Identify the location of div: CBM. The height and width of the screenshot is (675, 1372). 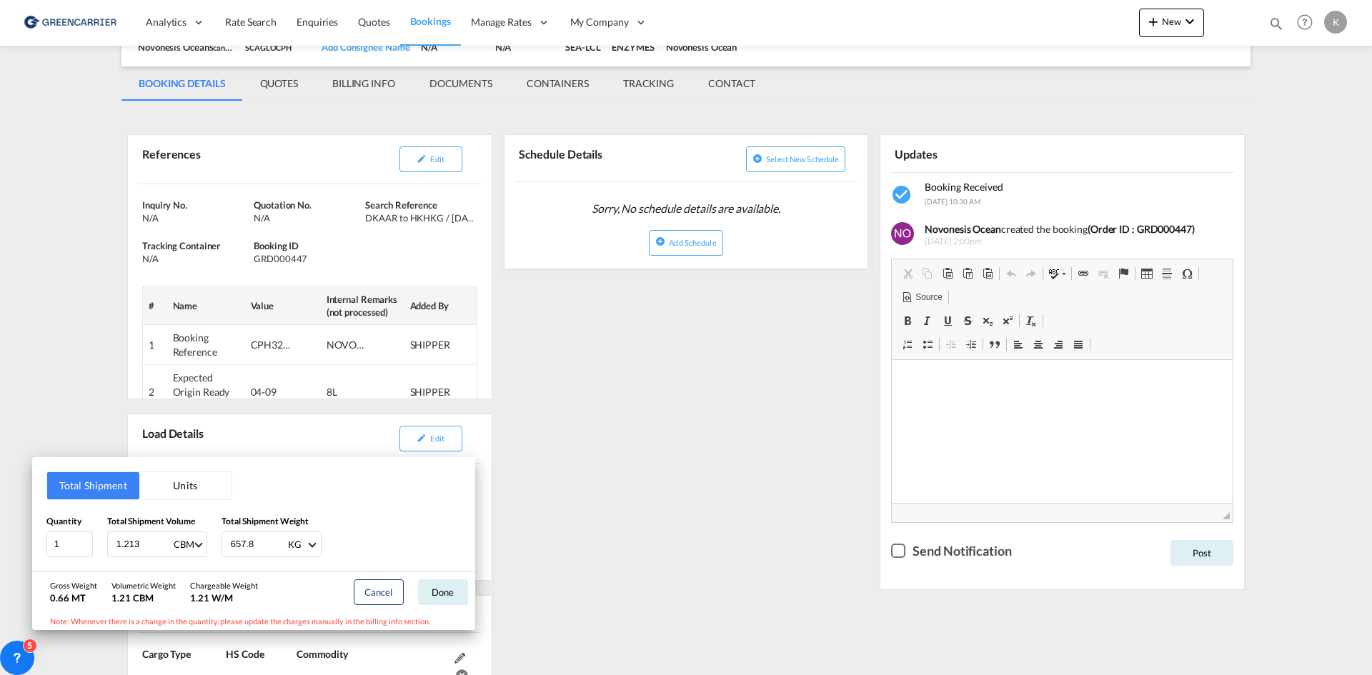
(184, 545).